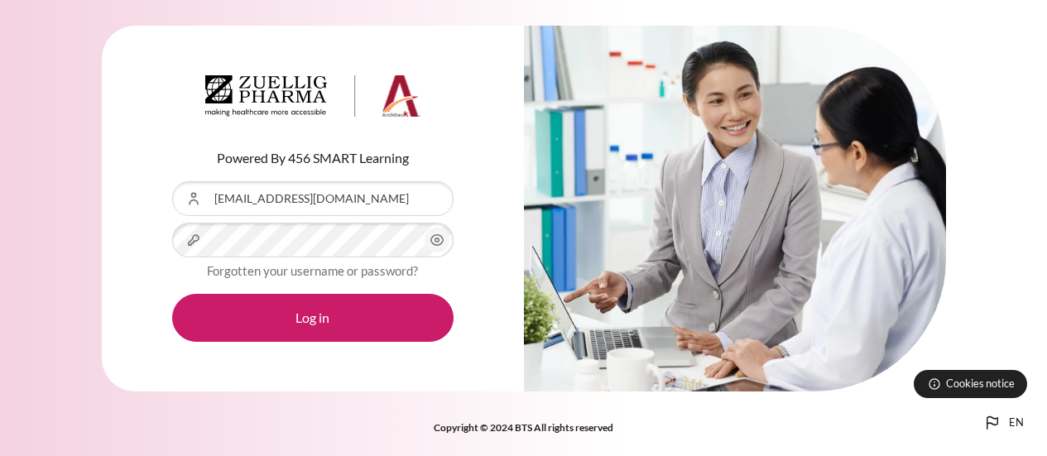 The width and height of the screenshot is (1047, 456). Describe the element at coordinates (1017, 423) in the screenshot. I see `span: en` at that location.